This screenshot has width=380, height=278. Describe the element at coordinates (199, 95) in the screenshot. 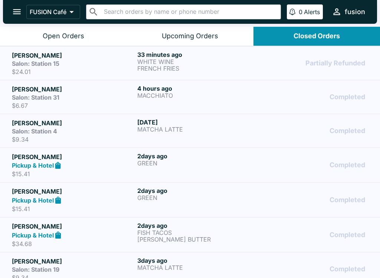

I see `p: MACCHIATO` at that location.